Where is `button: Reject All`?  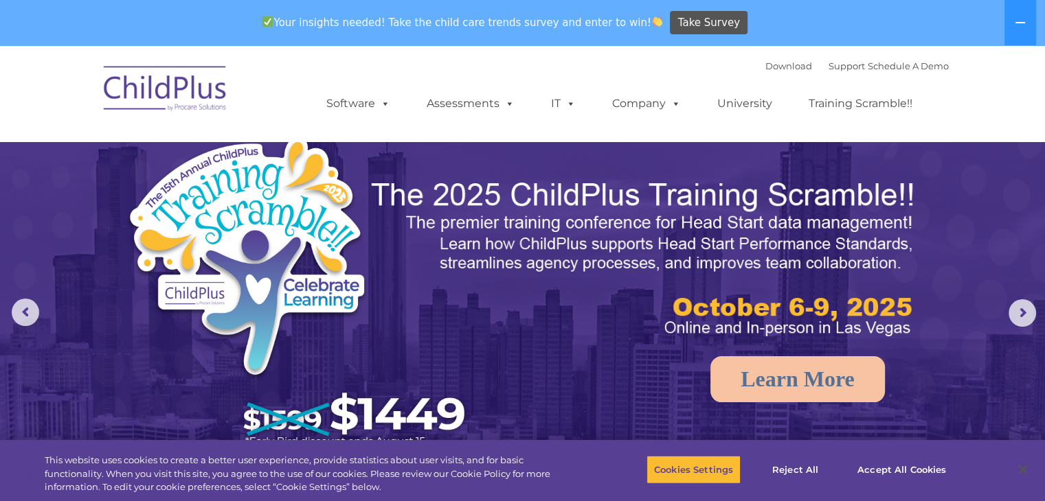
button: Reject All is located at coordinates (795, 470).